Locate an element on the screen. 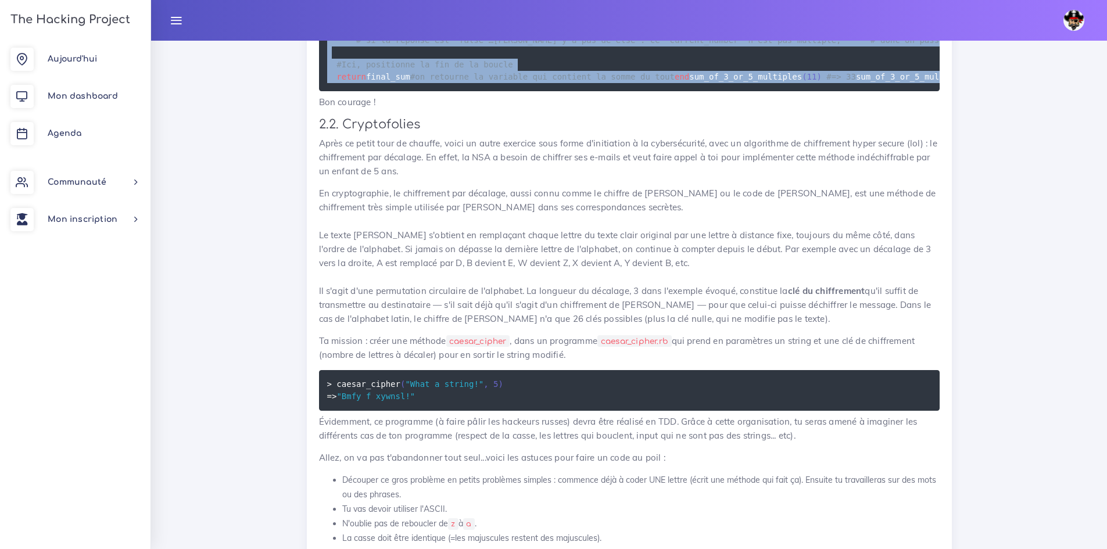 Image resolution: width=1107 pixels, height=549 pixels. code: caesar_cipher.rb is located at coordinates (634, 341).